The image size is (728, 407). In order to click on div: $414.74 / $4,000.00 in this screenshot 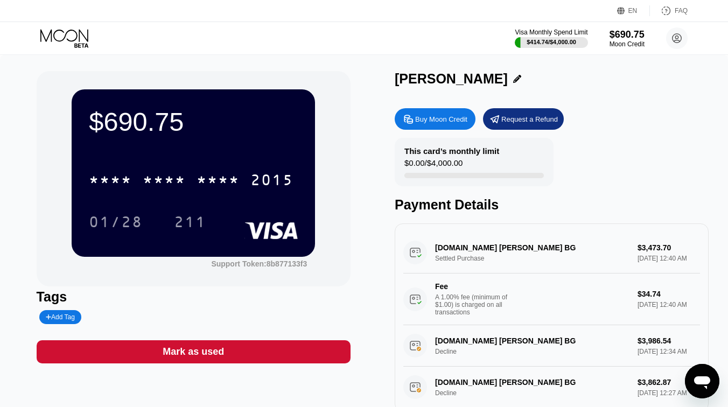, I will do `click(551, 42)`.